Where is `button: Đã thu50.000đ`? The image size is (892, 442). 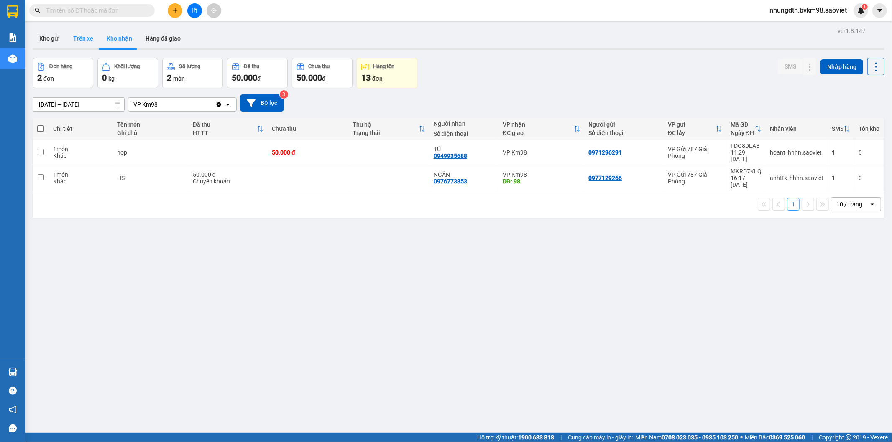 button: Đã thu50.000đ is located at coordinates (257, 73).